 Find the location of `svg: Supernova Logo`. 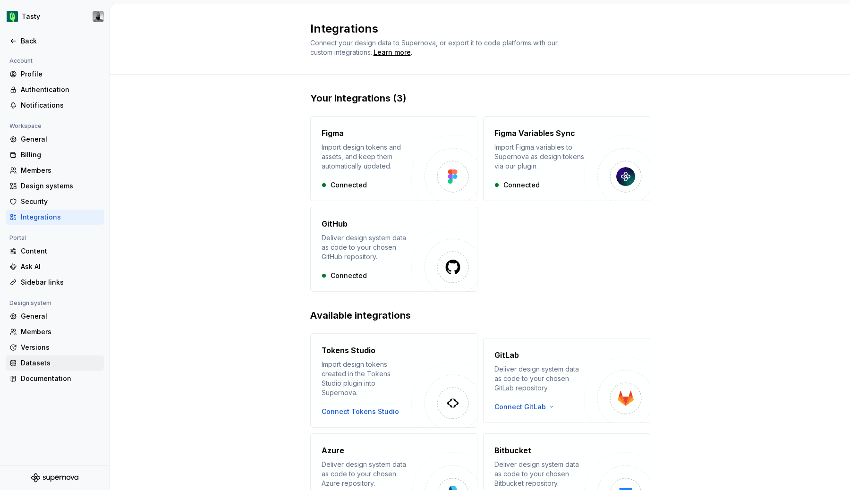

svg: Supernova Logo is located at coordinates (55, 478).